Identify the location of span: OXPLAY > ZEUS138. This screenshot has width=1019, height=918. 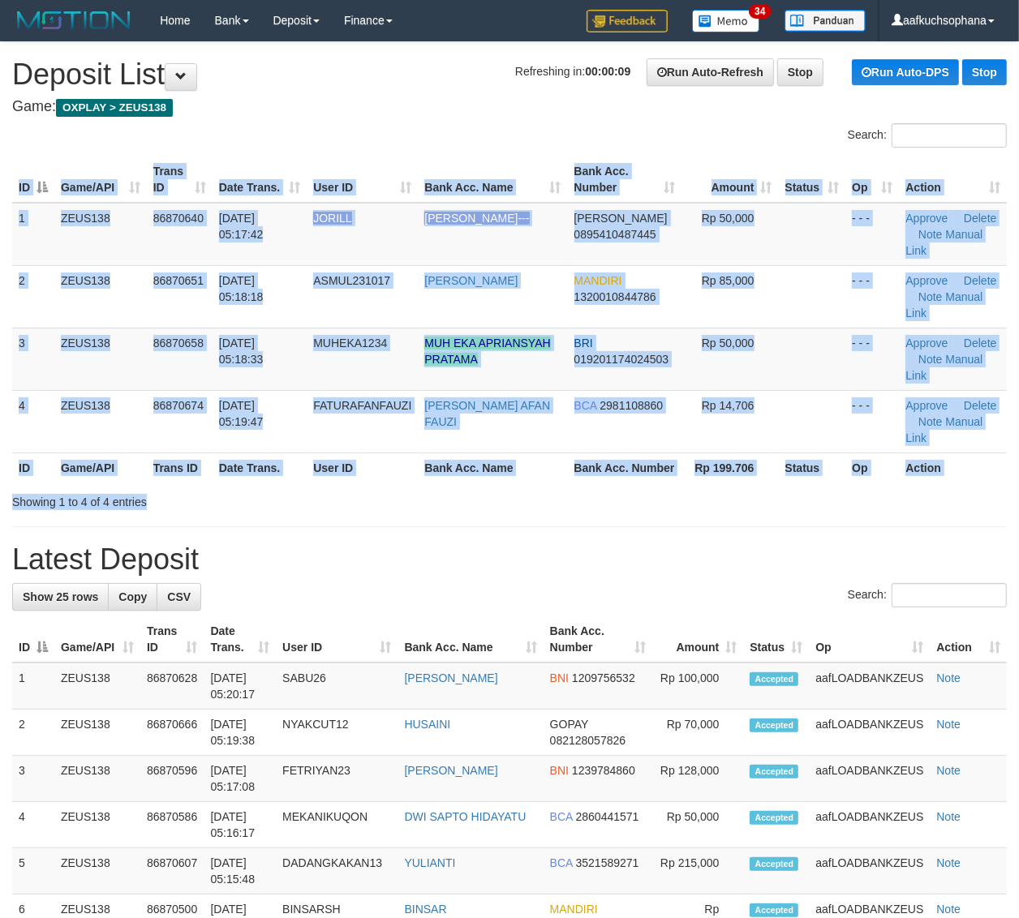
(114, 108).